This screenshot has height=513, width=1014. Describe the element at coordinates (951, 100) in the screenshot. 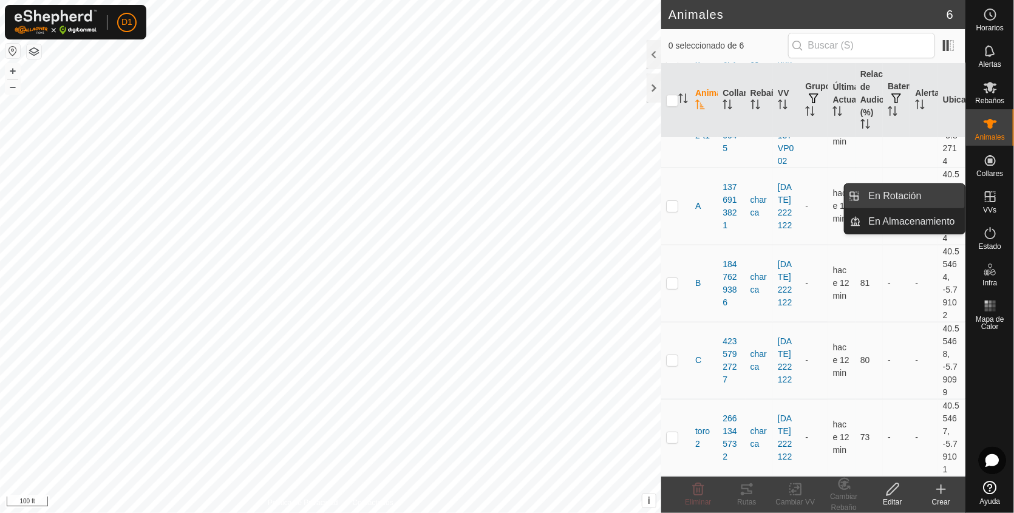

I see `th: Ubicación` at that location.